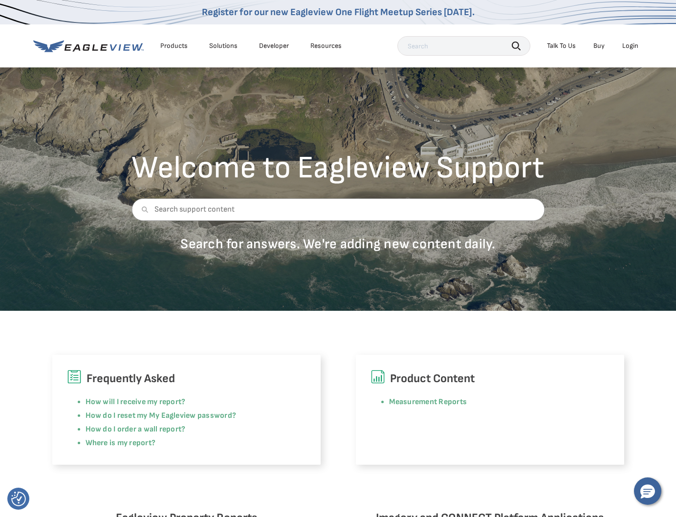 This screenshot has width=676, height=517. What do you see at coordinates (338, 168) in the screenshot?
I see `h2: Welcome to Eagleview Support` at bounding box center [338, 168].